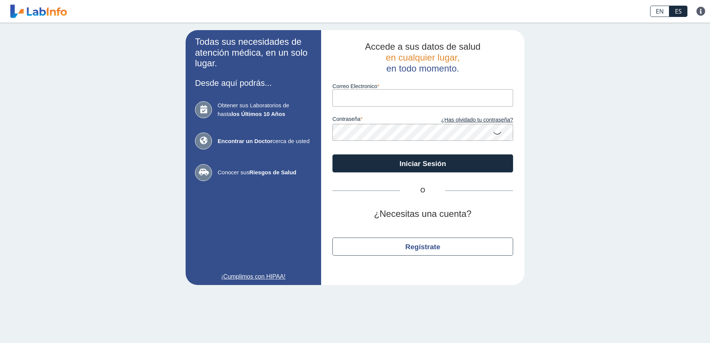 This screenshot has width=710, height=343. I want to click on a: ¡Cumplimos con HIPAA!, so click(253, 277).